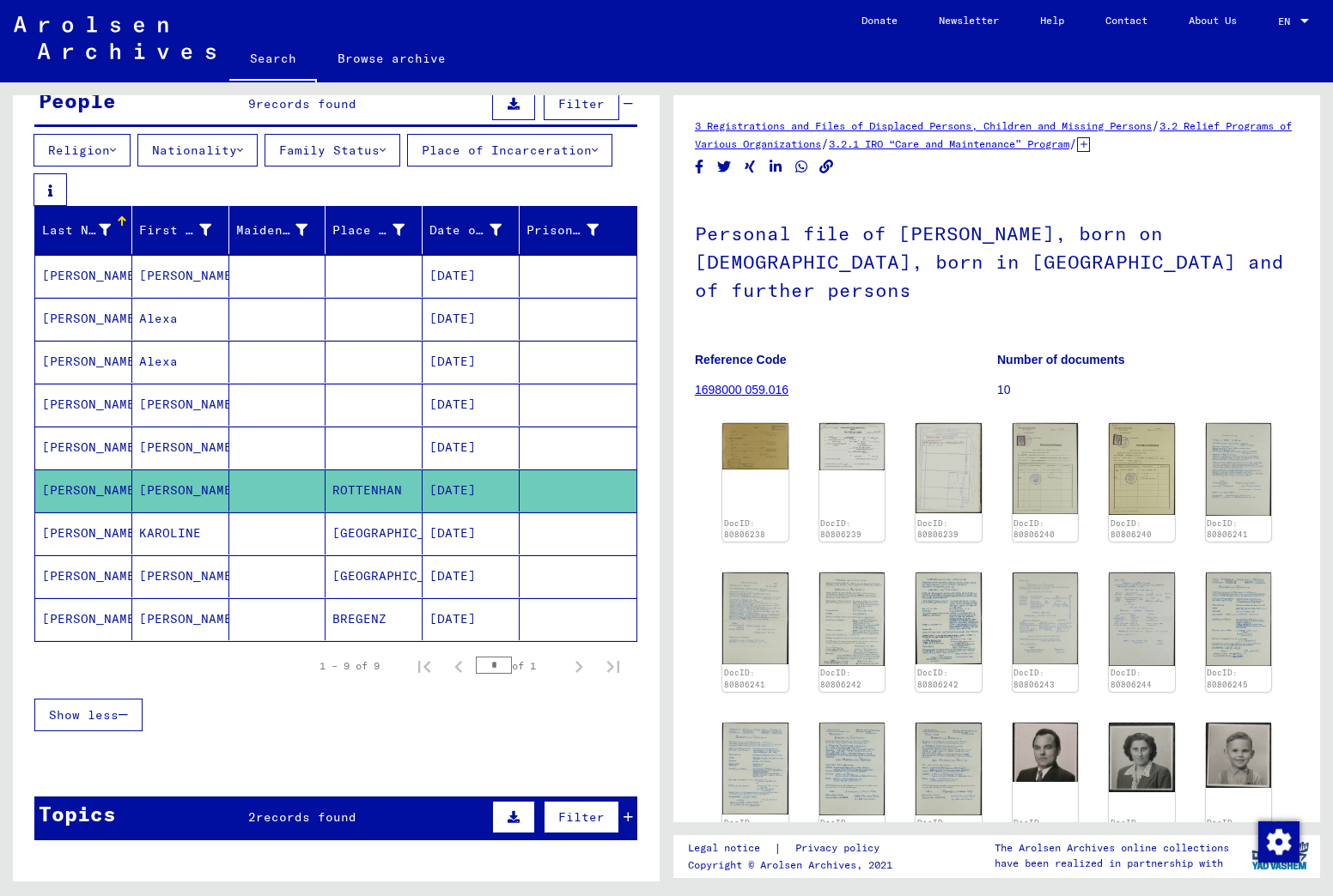  I want to click on button: Previous page, so click(459, 666).